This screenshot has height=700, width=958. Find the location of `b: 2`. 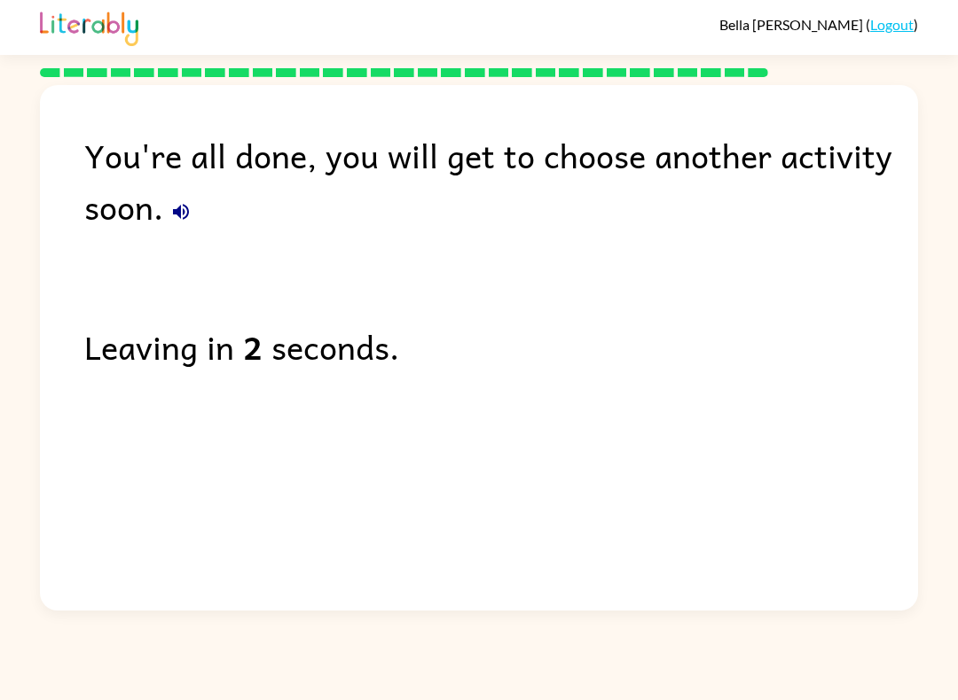

b: 2 is located at coordinates (253, 347).